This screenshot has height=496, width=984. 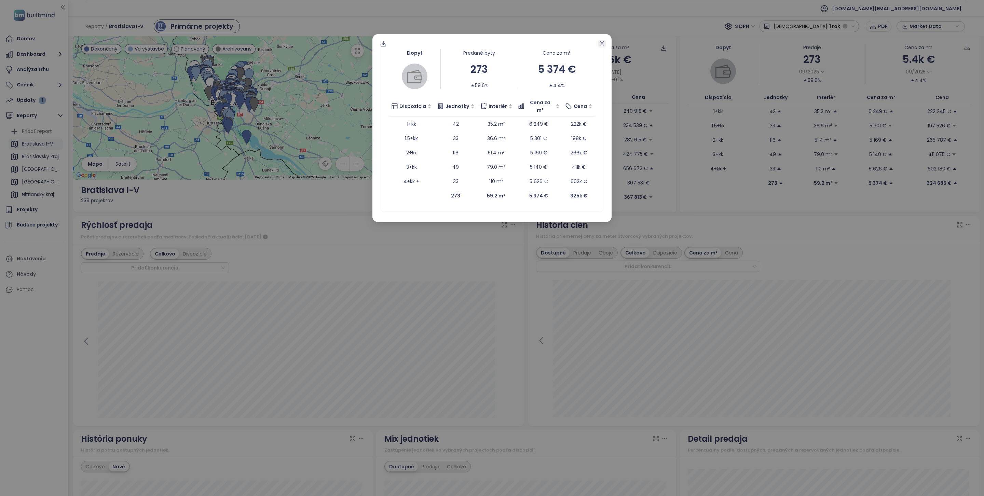 What do you see at coordinates (496, 196) in the screenshot?
I see `b: 59.2 m²` at bounding box center [496, 196].